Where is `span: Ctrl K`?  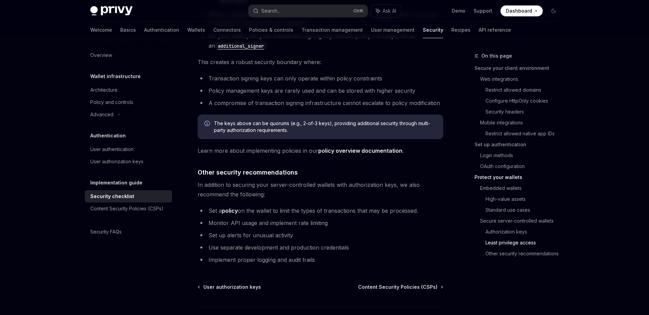
span: Ctrl K is located at coordinates (358, 11).